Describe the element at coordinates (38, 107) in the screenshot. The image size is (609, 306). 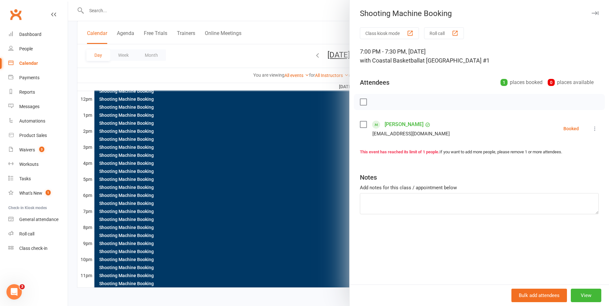
I see `a: Messages` at that location.